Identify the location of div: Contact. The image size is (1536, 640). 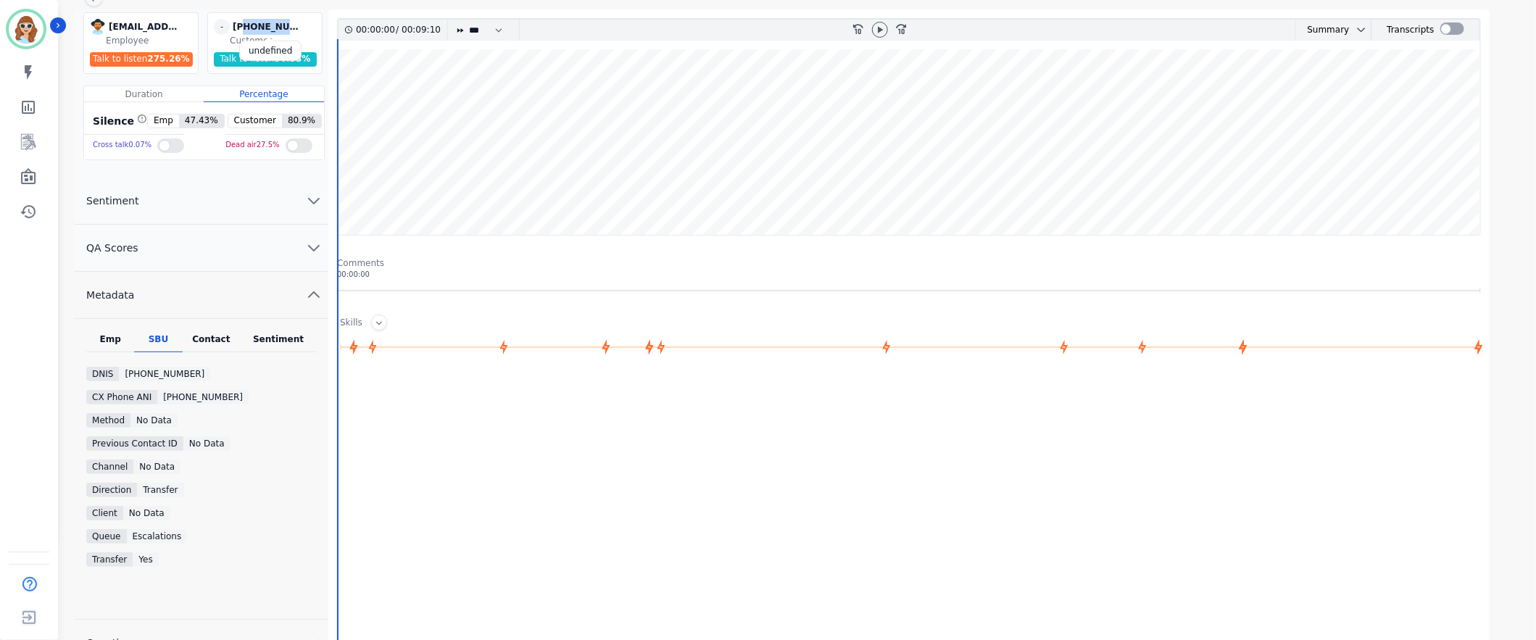
(212, 343).